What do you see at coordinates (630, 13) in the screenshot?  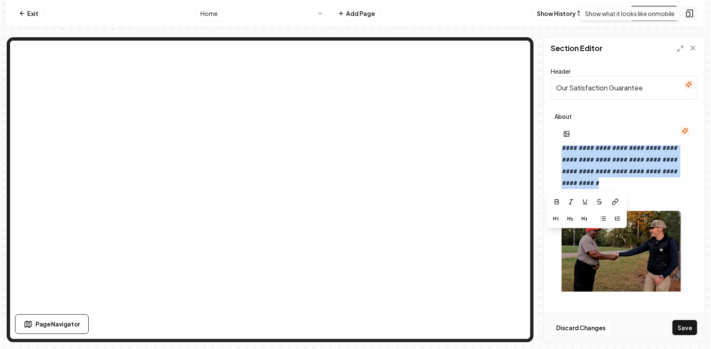 I see `div: Show what it looks like on mobile` at bounding box center [630, 13].